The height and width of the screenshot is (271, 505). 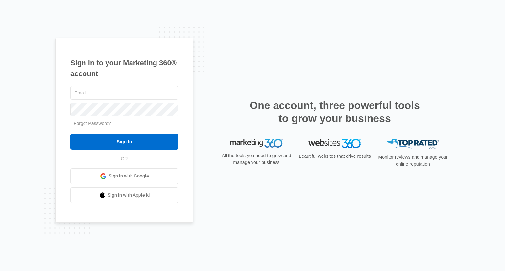 What do you see at coordinates (124, 68) in the screenshot?
I see `h1: Sign in to your Marketing 360® account` at bounding box center [124, 68].